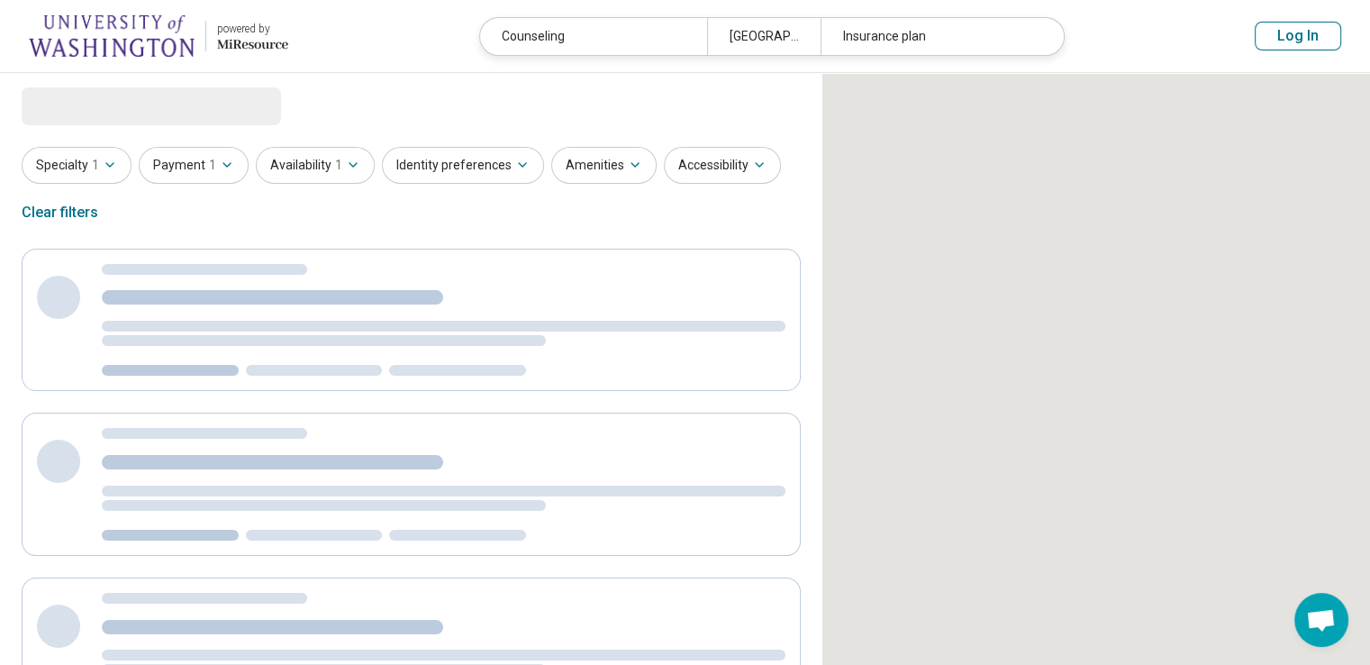 The image size is (1370, 665). What do you see at coordinates (252, 29) in the screenshot?
I see `div: powered by` at bounding box center [252, 29].